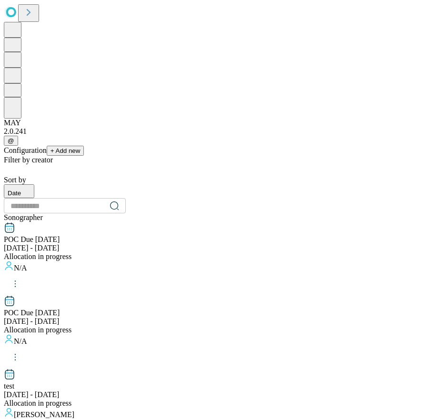 This screenshot has height=420, width=436. Describe the element at coordinates (65, 151) in the screenshot. I see `span: + Add new` at that location.